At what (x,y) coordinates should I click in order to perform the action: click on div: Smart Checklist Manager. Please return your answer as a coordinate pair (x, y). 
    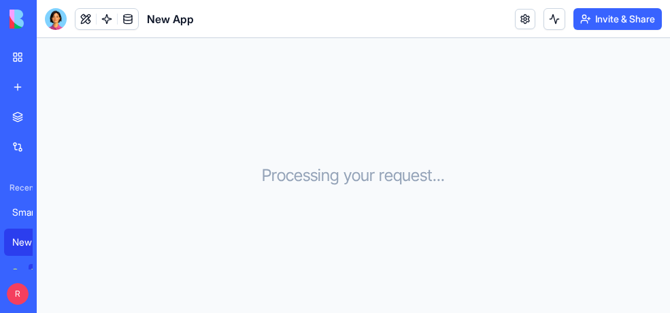
    Looking at the image, I should click on (31, 212).